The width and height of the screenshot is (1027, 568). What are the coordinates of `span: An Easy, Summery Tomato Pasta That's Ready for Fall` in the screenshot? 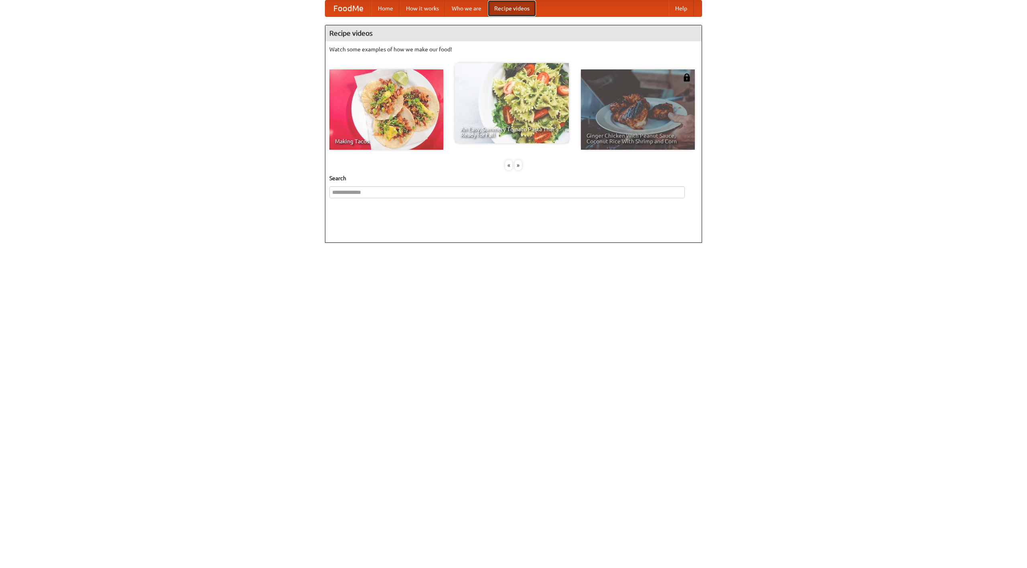 It's located at (512, 132).